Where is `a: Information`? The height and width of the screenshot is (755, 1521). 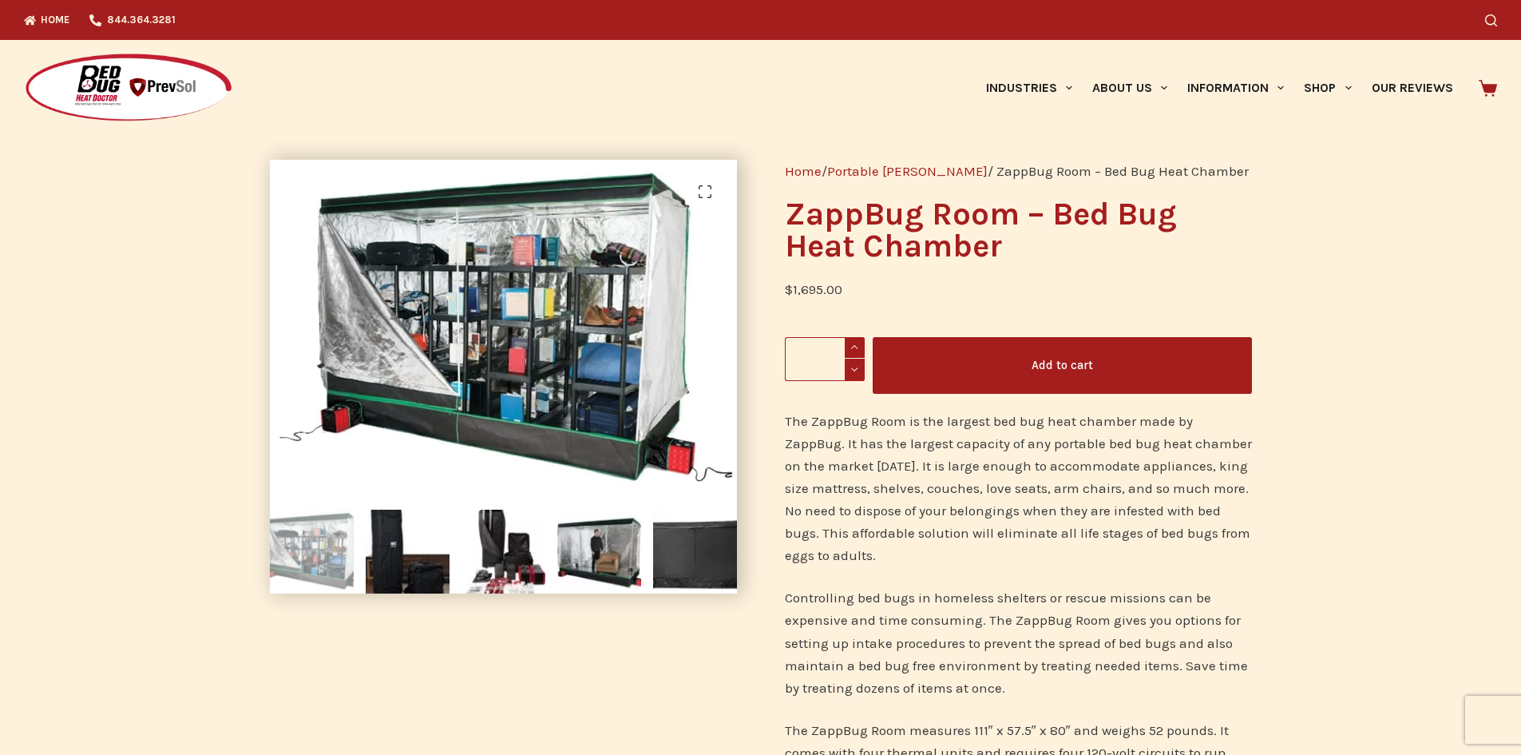 a: Information is located at coordinates (1236, 88).